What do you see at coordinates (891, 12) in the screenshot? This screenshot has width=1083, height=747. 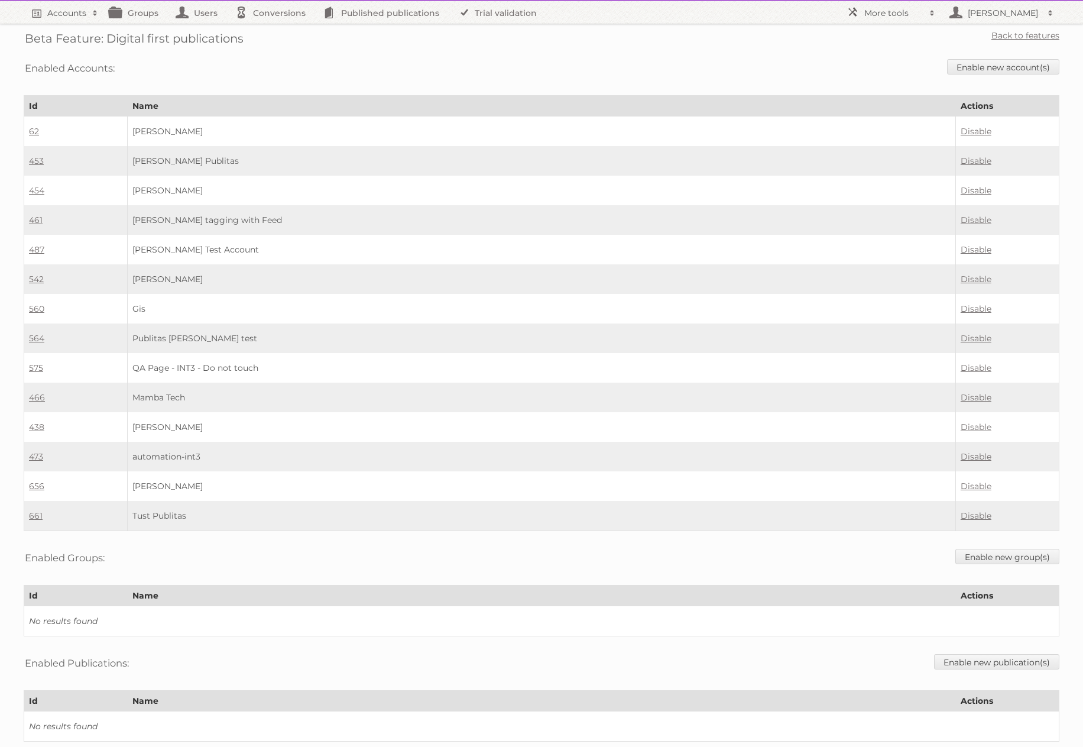 I see `a: More tools` at bounding box center [891, 12].